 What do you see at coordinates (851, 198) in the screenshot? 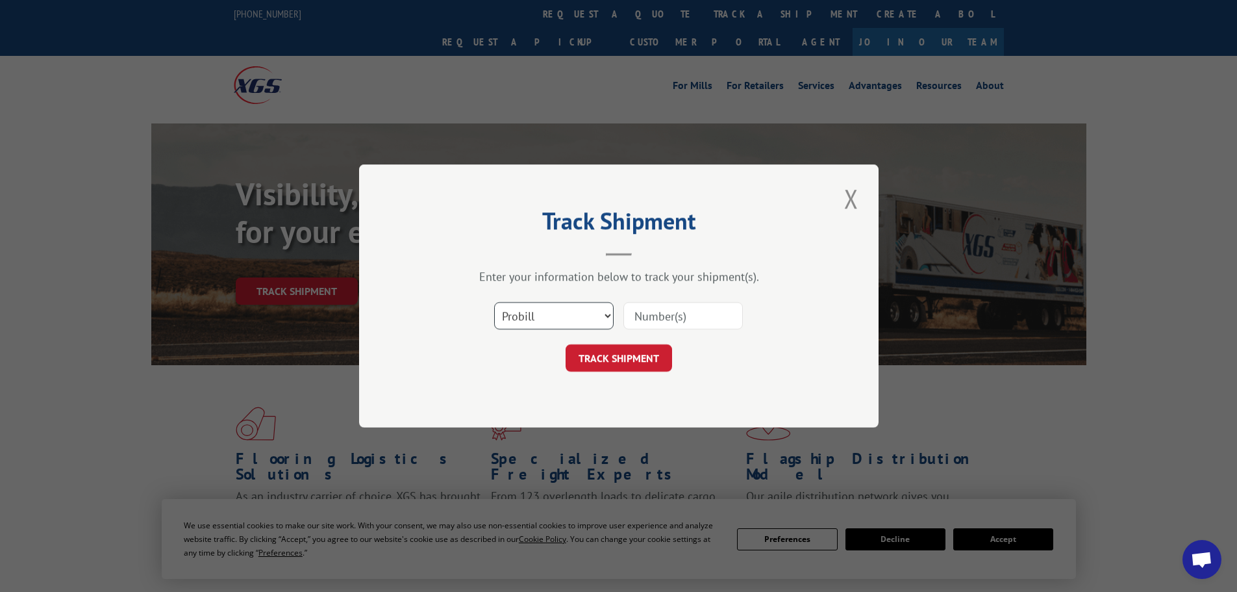
I see `button: Close modal` at bounding box center [851, 198].